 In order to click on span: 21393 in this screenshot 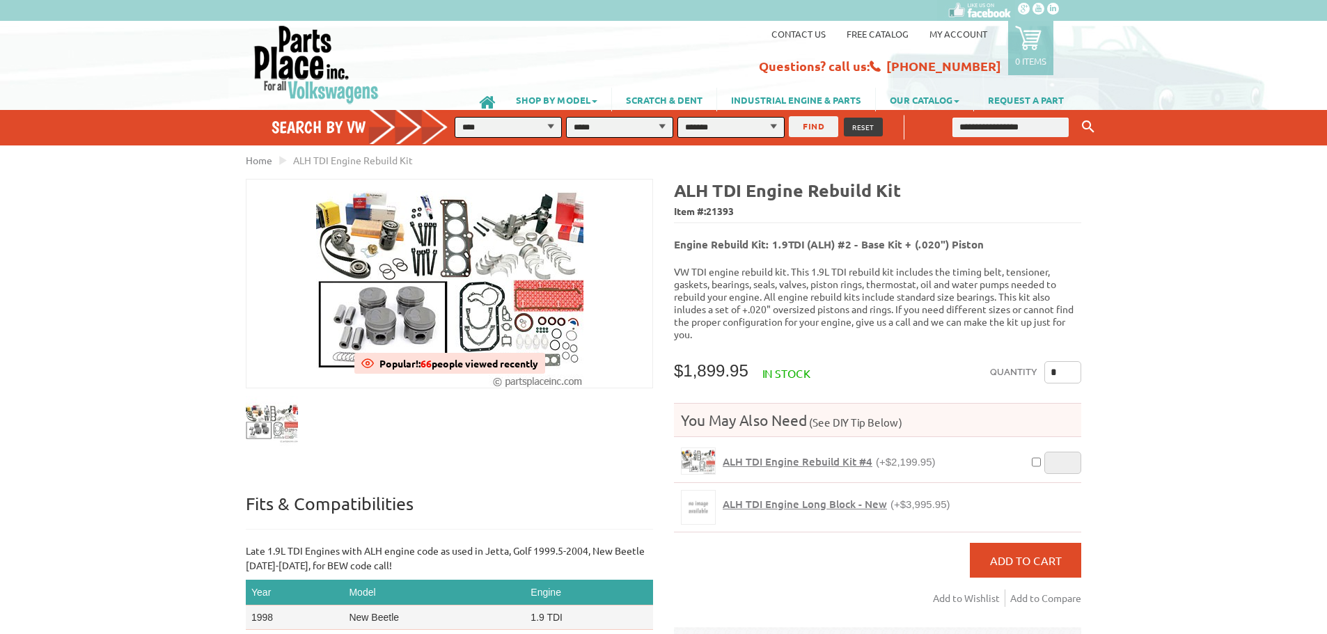, I will do `click(720, 211)`.